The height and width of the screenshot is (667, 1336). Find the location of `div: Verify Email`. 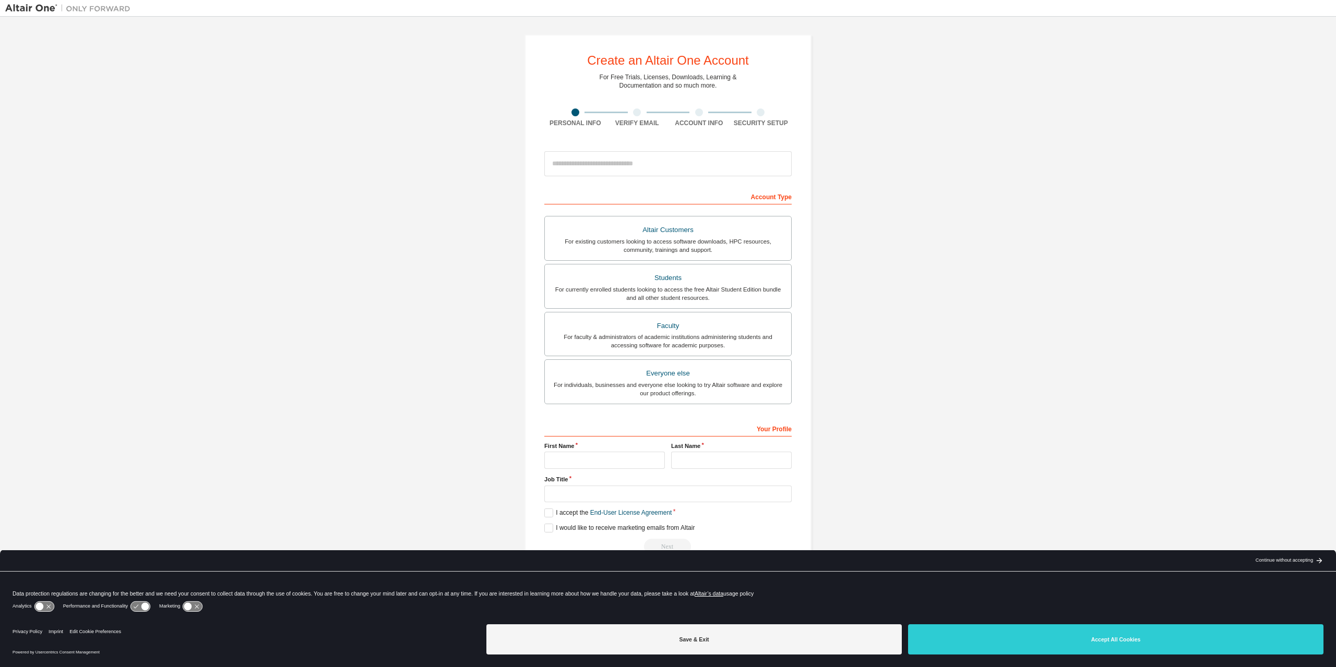

div: Verify Email is located at coordinates (637, 123).